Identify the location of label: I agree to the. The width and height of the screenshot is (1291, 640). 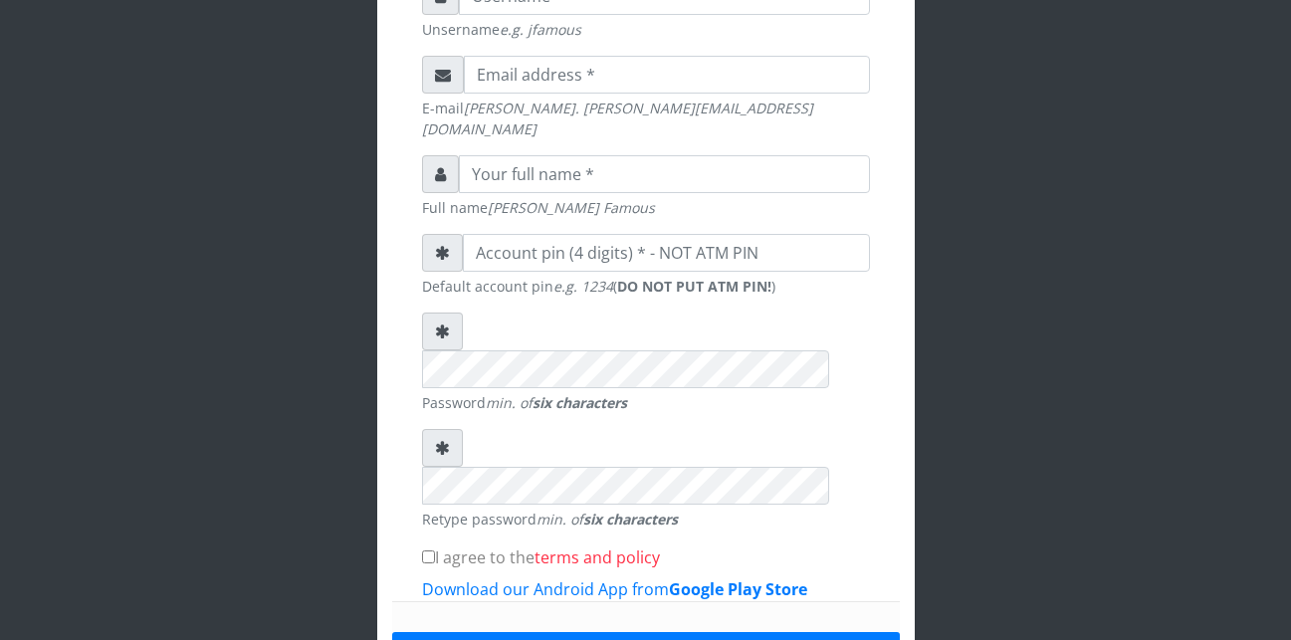
(541, 558).